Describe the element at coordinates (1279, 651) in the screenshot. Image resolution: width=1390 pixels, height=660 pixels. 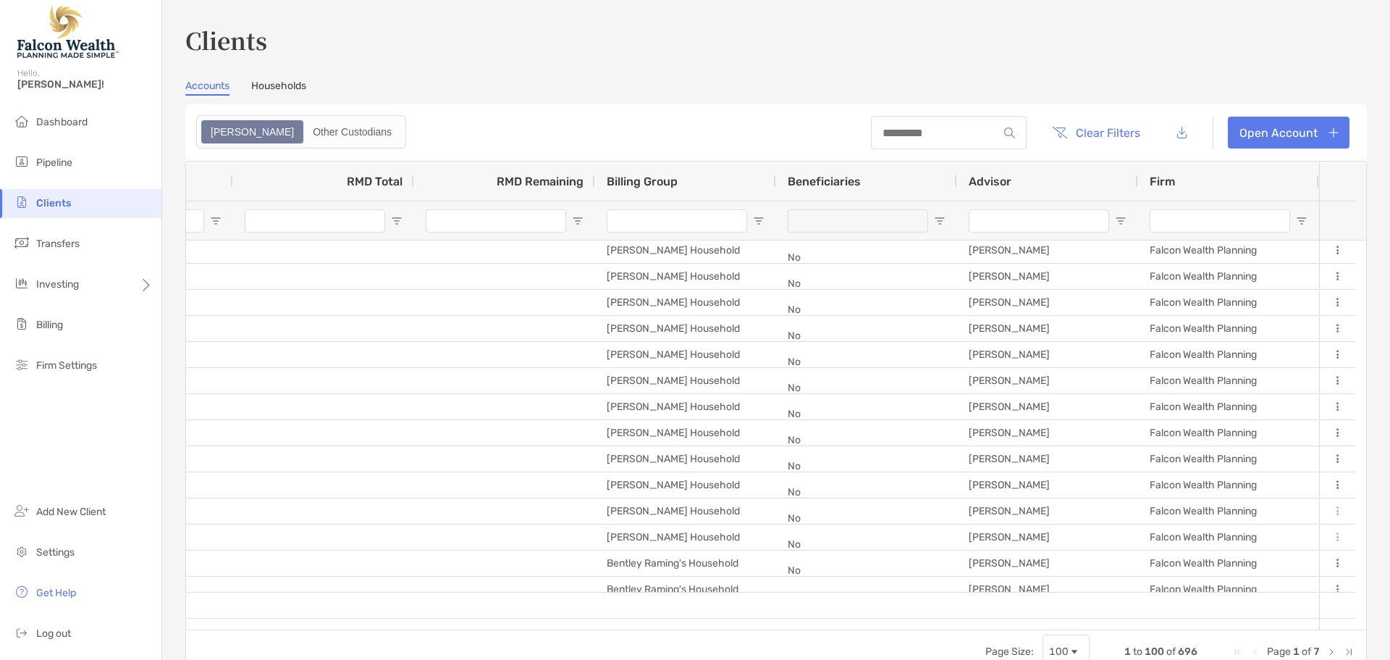
I see `span: Page` at that location.